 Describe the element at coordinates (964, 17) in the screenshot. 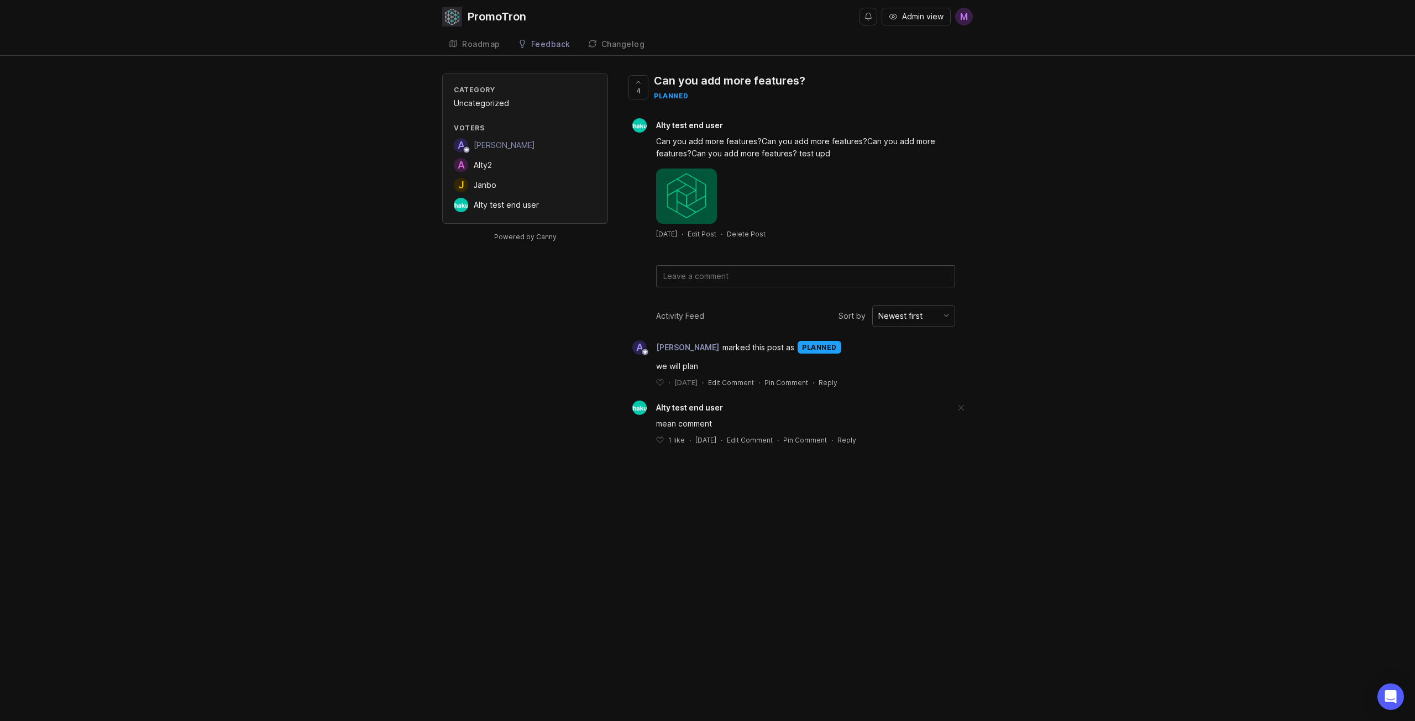

I see `button: M` at that location.